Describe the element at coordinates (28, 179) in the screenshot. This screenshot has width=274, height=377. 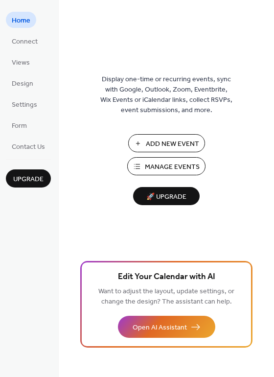
I see `span: Upgrade` at that location.